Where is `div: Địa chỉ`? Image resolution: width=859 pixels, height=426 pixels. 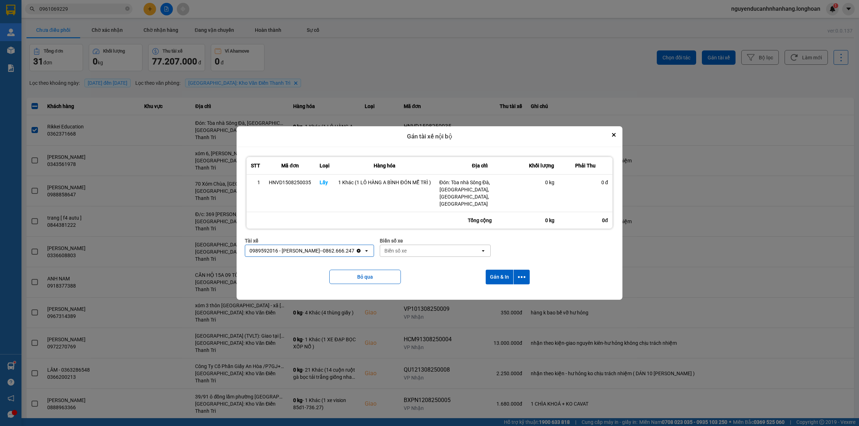 div: Địa chỉ is located at coordinates (480, 166).